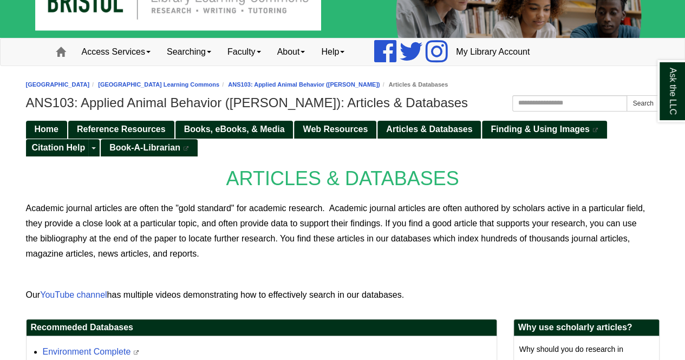 The image size is (685, 360). I want to click on a: About, so click(291, 52).